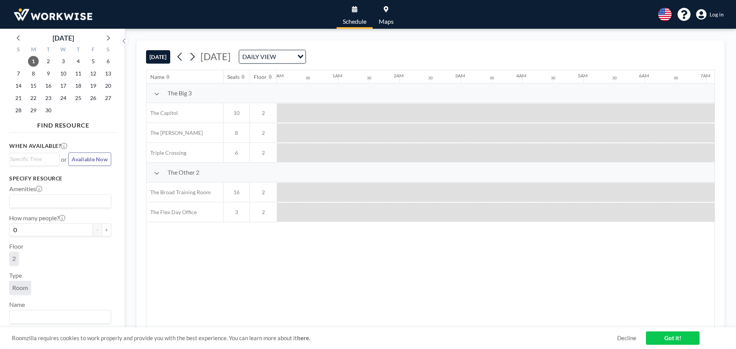  What do you see at coordinates (60, 179) in the screenshot?
I see `h3: Specify resource` at bounding box center [60, 179].